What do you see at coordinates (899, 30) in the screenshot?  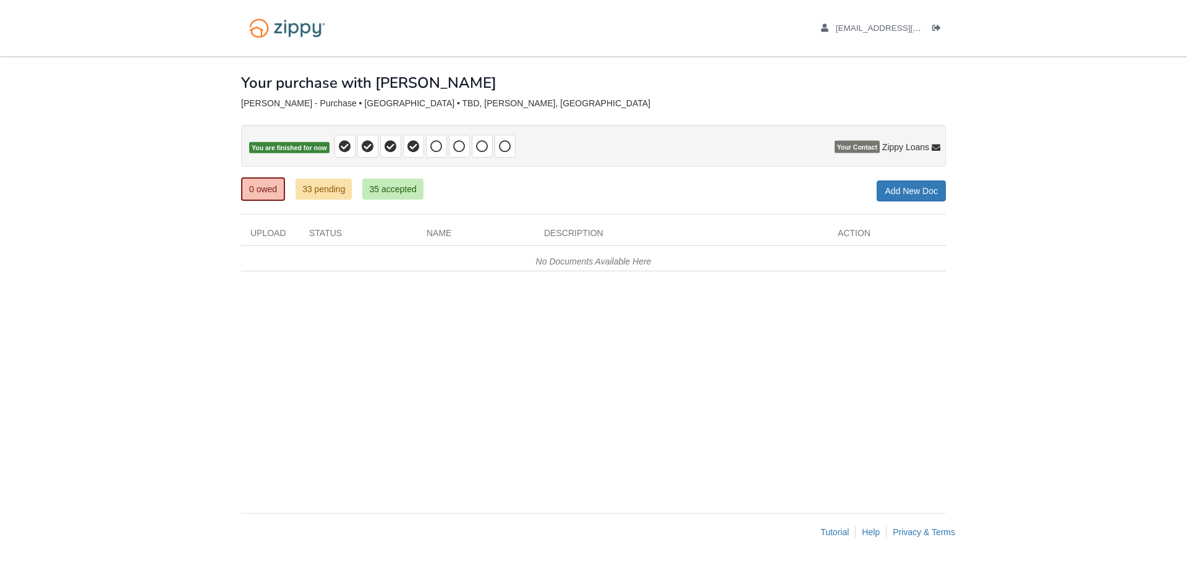 I see `a: edit profile` at bounding box center [899, 30].